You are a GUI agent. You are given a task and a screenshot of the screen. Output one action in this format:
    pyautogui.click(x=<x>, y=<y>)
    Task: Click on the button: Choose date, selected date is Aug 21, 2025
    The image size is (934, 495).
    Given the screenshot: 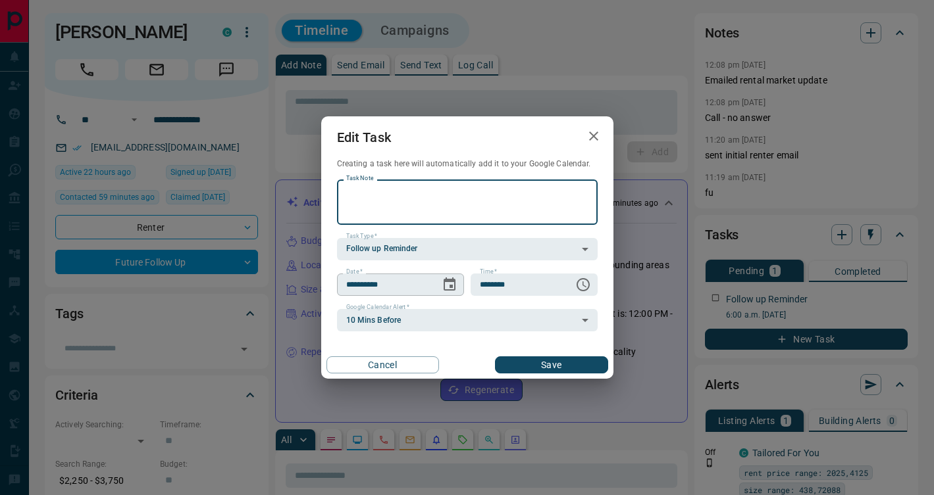 What is the action you would take?
    pyautogui.click(x=449, y=285)
    